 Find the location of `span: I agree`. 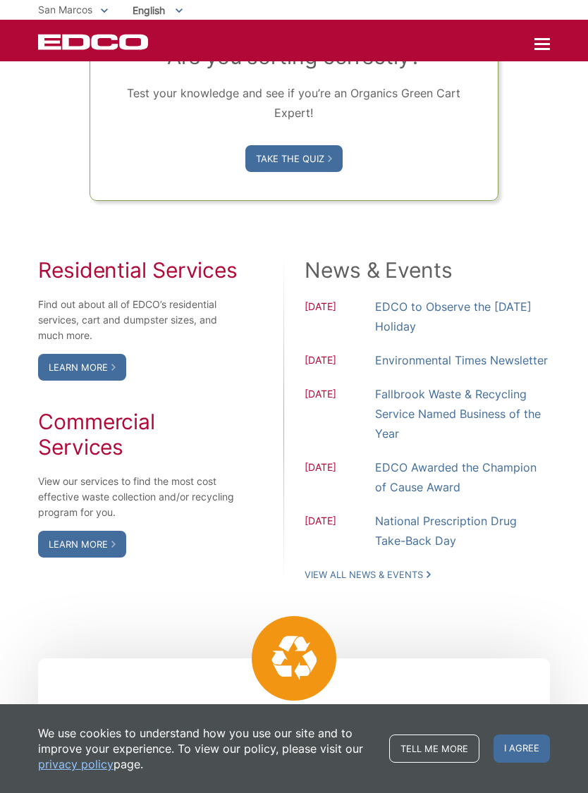

span: I agree is located at coordinates (521, 748).